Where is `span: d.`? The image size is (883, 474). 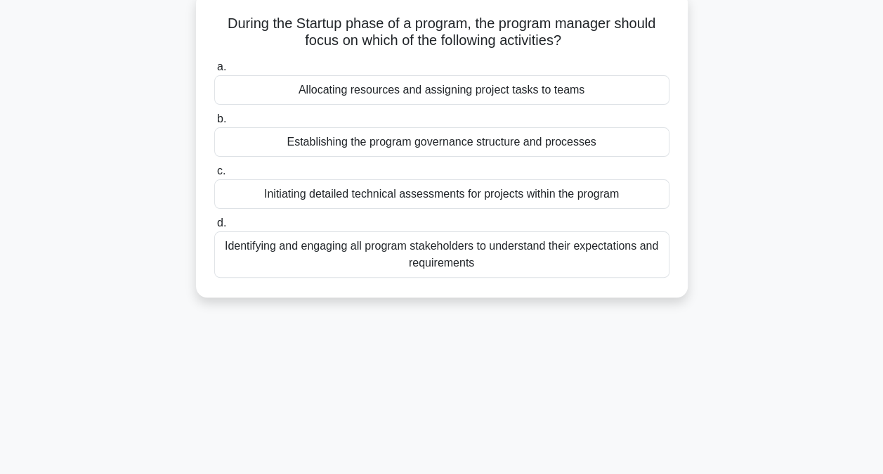 span: d. is located at coordinates (221, 222).